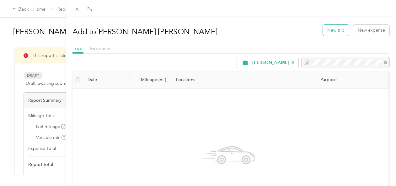 This screenshot has height=186, width=396. Describe the element at coordinates (336, 30) in the screenshot. I see `button: New trip` at that location.